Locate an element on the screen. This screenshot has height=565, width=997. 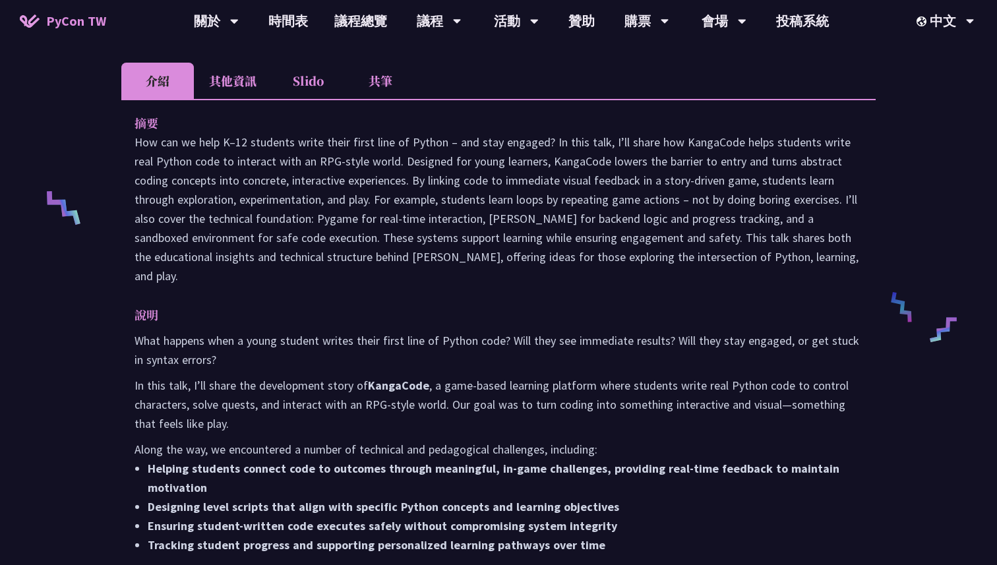
img: Home icon of PyCon TW 2025 is located at coordinates (30, 21).